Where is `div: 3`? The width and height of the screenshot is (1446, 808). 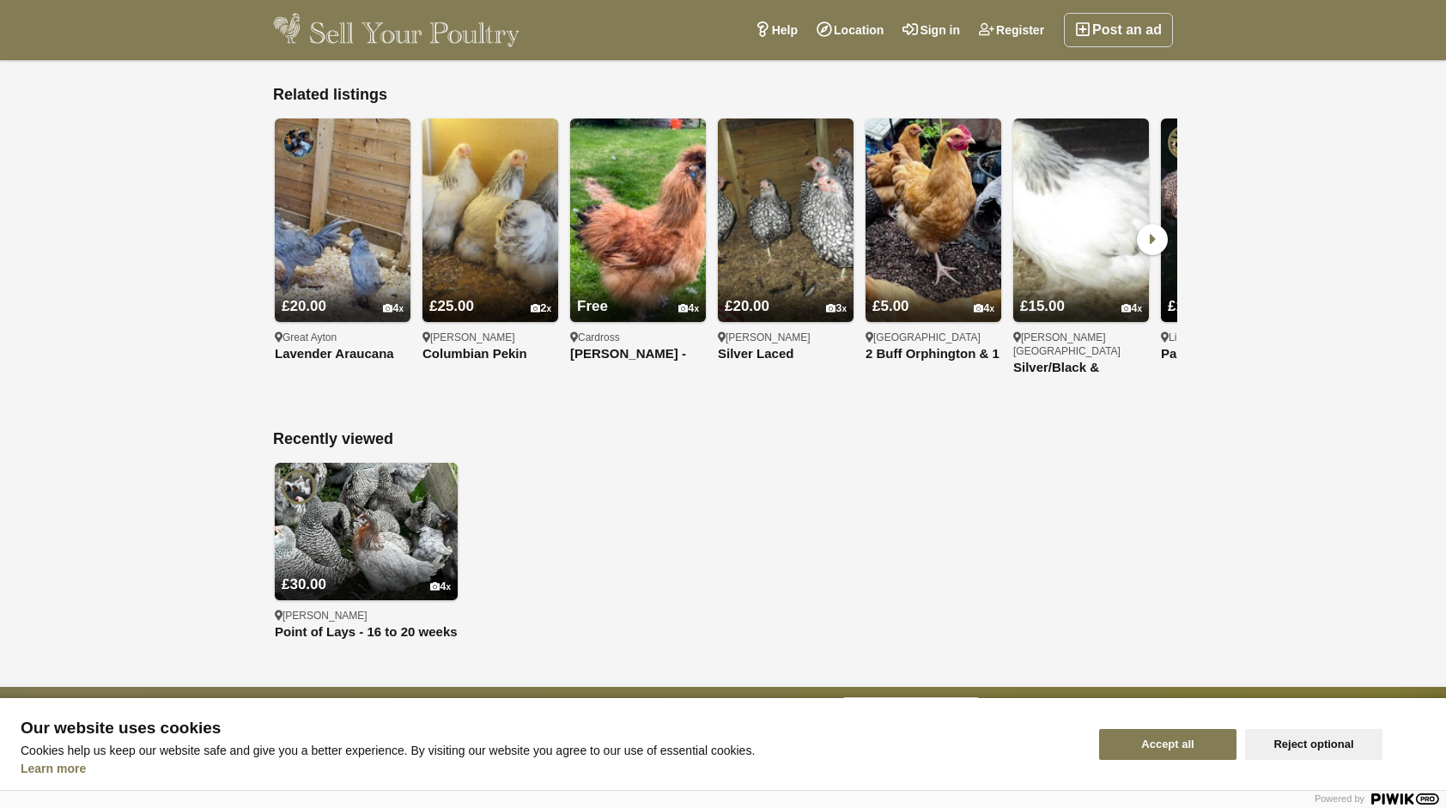 div: 3 is located at coordinates (836, 308).